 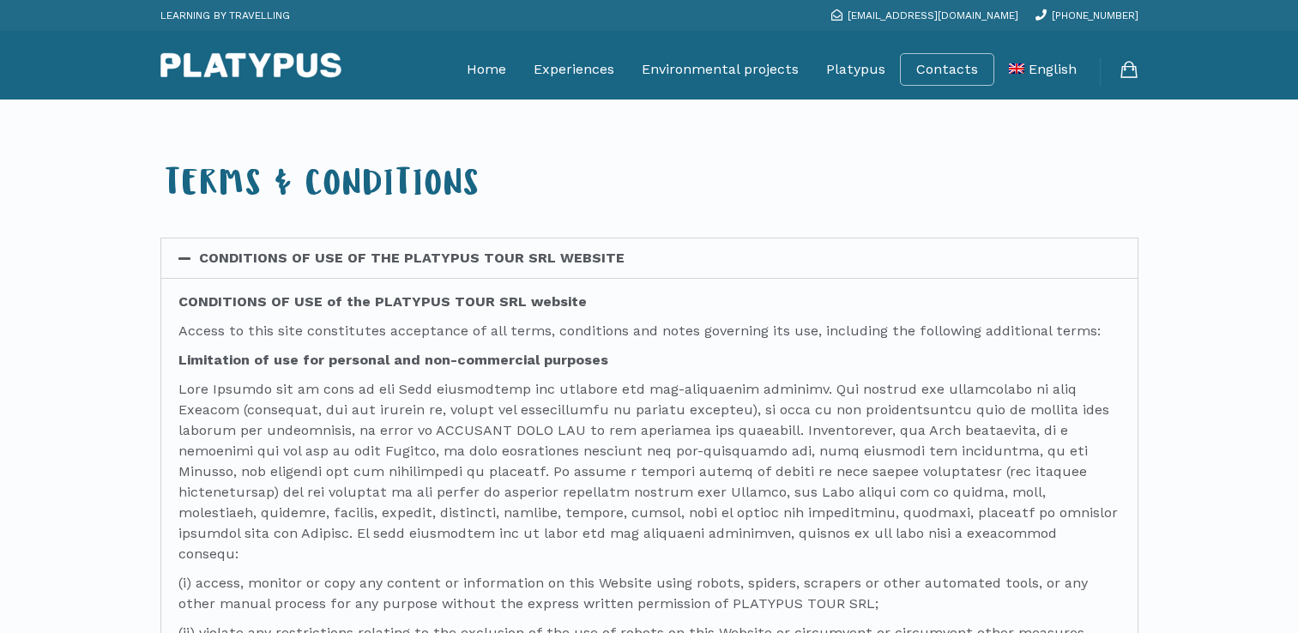 I want to click on b: Limitation of use for personal and non-commercial purposes, so click(x=393, y=360).